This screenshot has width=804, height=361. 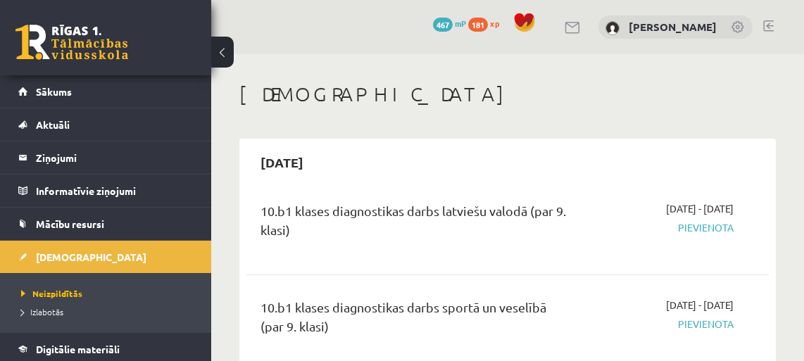 What do you see at coordinates (415, 224) in the screenshot?
I see `div: 10.b1 klases diagnostikas darbs latviešu valodā (par 9. klasi)` at bounding box center [415, 224].